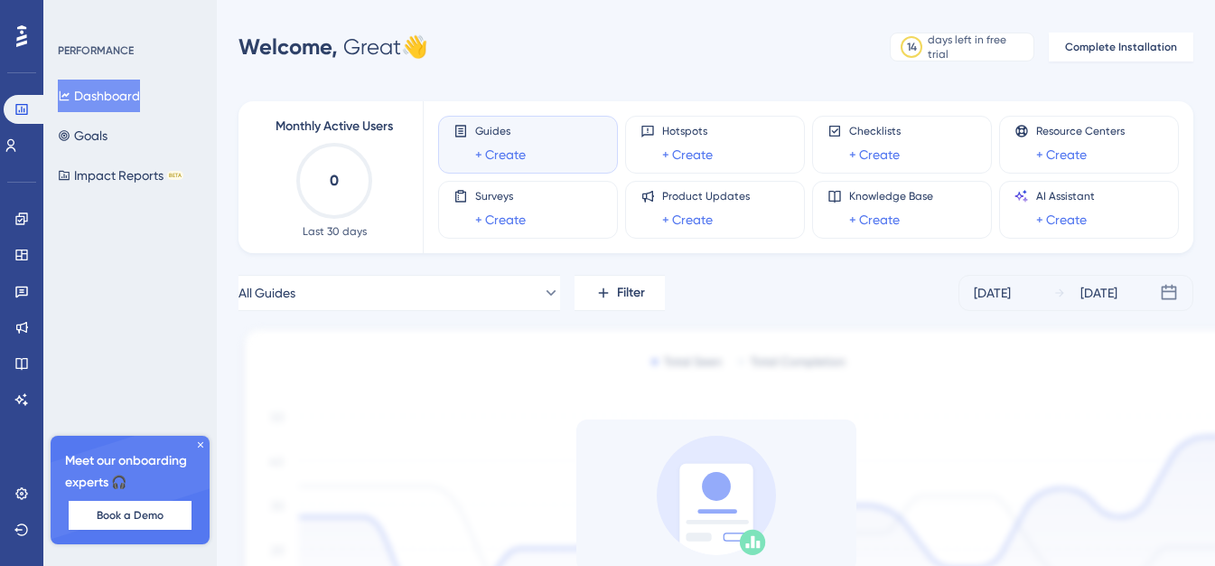 This screenshot has width=1215, height=566. I want to click on span: Product Updates, so click(706, 196).